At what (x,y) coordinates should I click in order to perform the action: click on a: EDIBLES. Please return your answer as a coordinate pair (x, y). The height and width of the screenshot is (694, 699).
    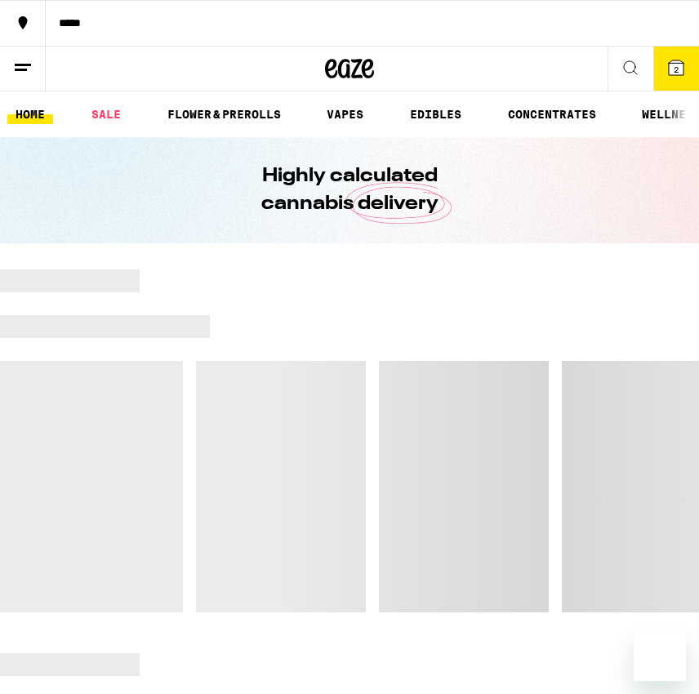
    Looking at the image, I should click on (435, 114).